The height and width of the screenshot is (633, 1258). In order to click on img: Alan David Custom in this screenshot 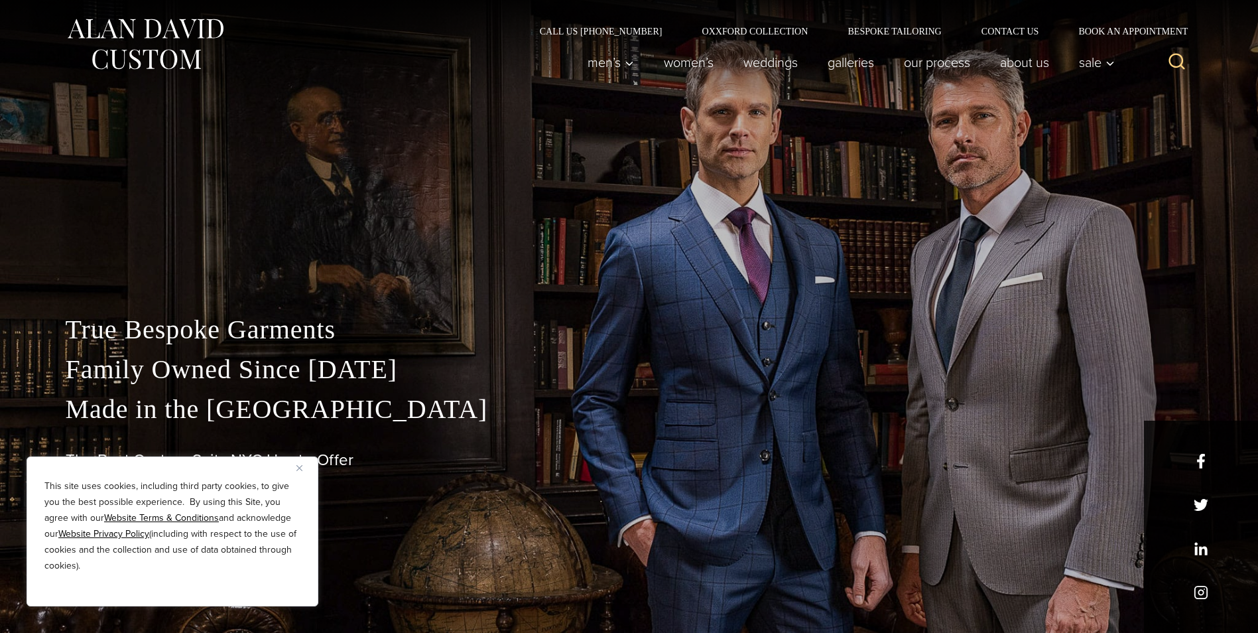, I will do `click(145, 44)`.